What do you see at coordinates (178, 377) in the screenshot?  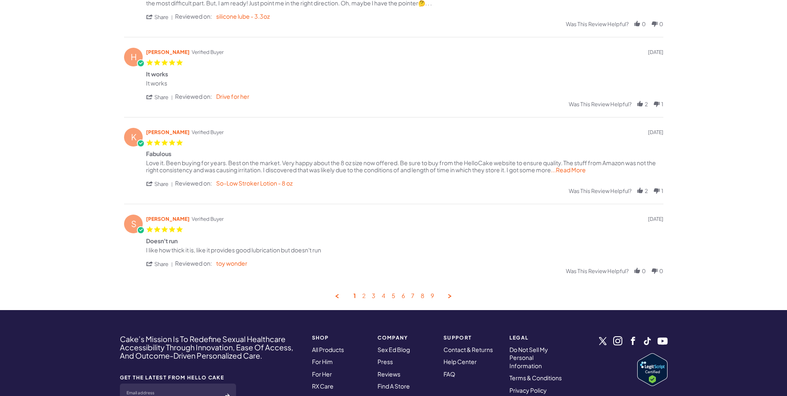 I see `strong: GET THE LATEST FROM HELLO CAKE` at bounding box center [178, 377].